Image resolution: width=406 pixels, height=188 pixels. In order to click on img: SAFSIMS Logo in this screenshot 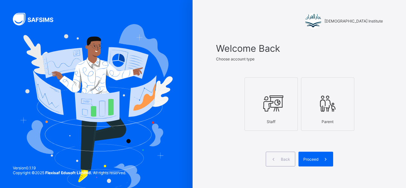, I will do `click(37, 19)`.